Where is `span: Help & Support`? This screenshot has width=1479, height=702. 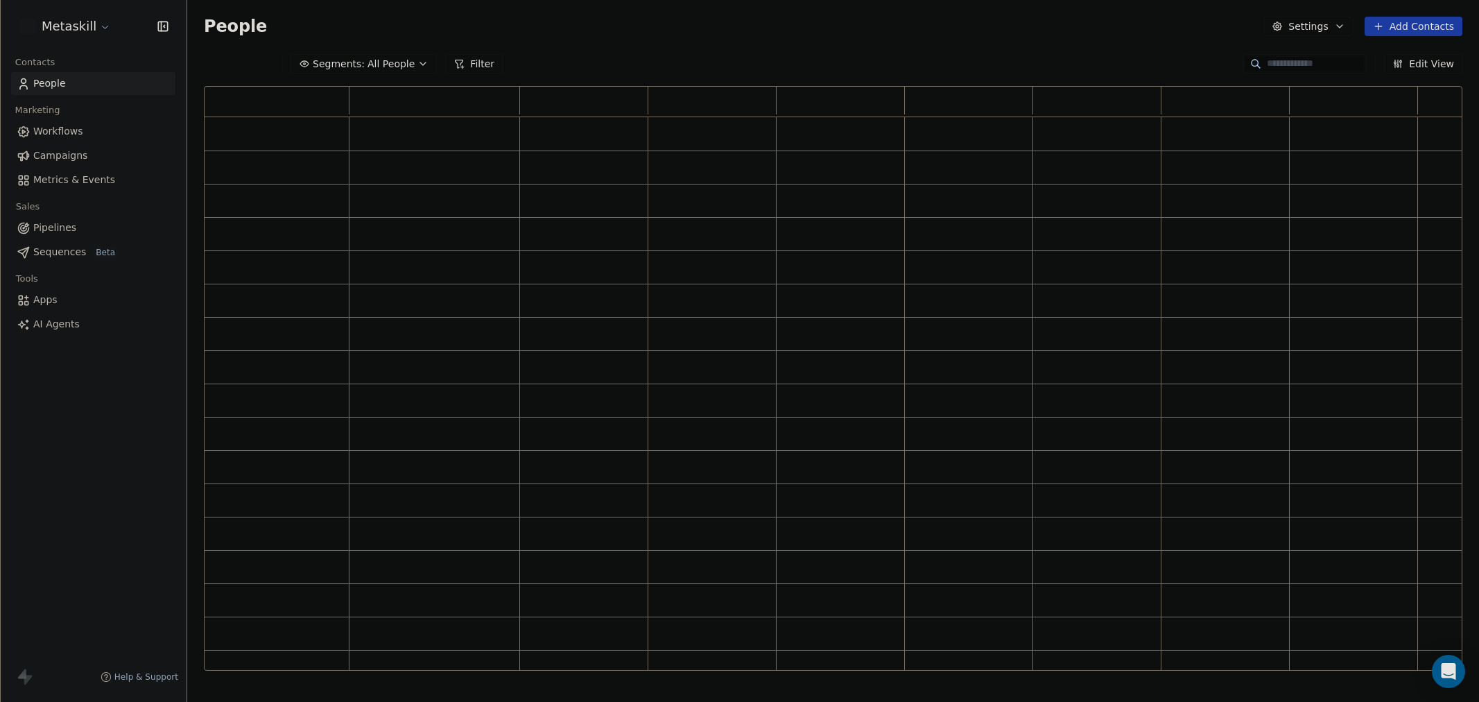
span: Help & Support is located at coordinates (146, 677).